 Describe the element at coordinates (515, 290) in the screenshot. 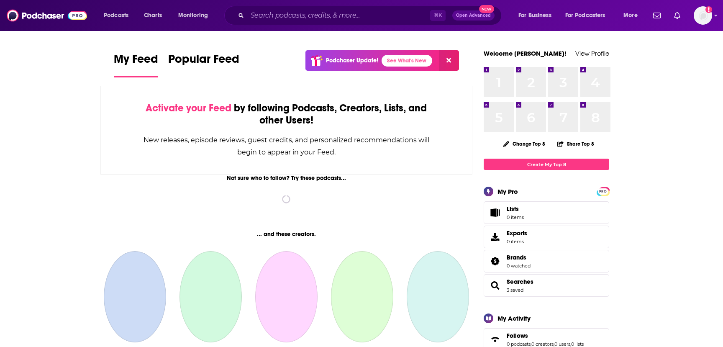

I see `a: 3 saved` at that location.